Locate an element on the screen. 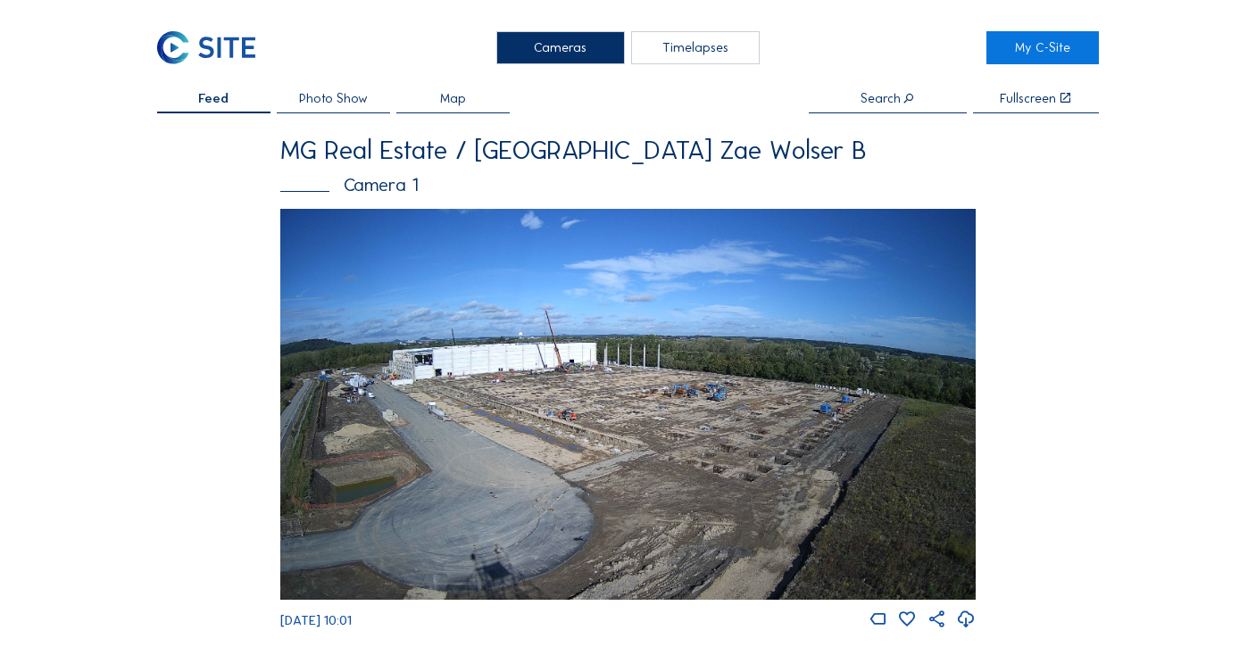 This screenshot has height=672, width=1256. div: Timelapses is located at coordinates (695, 47).